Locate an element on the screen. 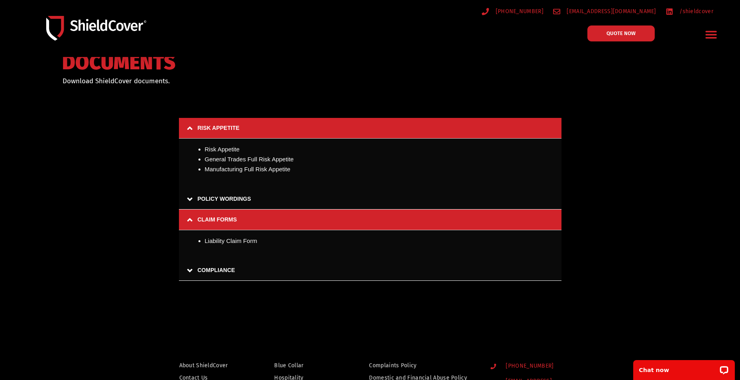 The height and width of the screenshot is (380, 740). a: /shieldcover is located at coordinates (690, 11).